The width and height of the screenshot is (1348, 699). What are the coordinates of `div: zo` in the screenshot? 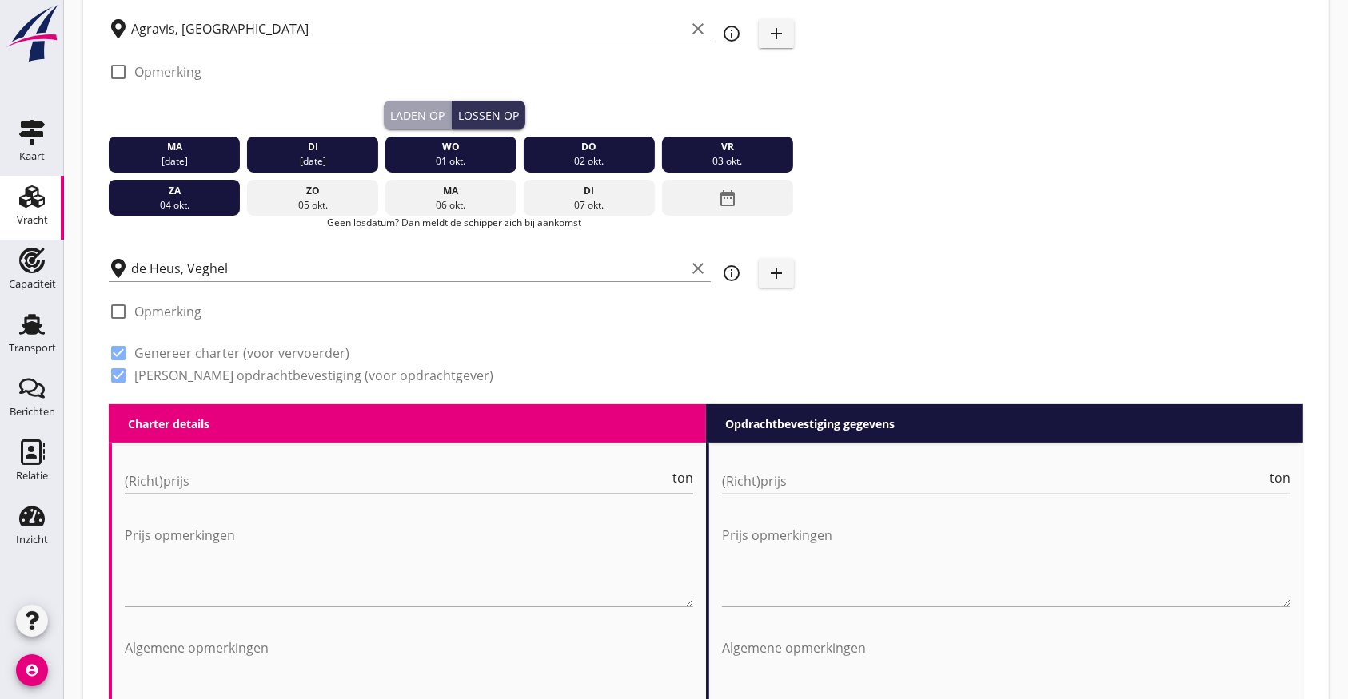 It's located at (313, 191).